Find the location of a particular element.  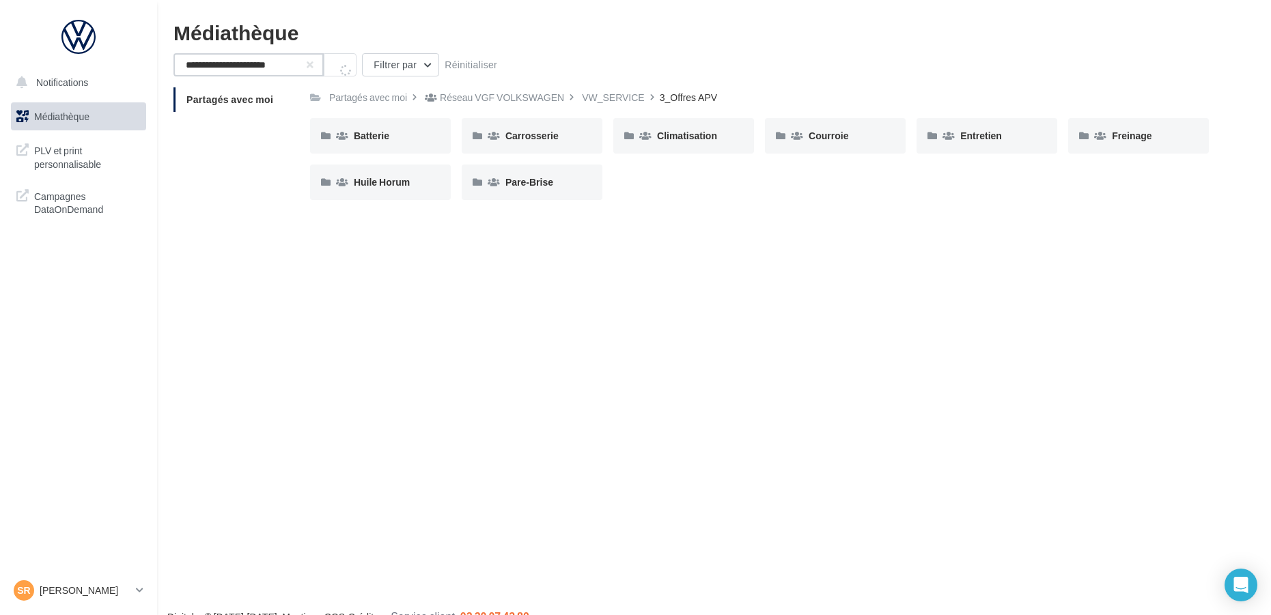

span: Freinage is located at coordinates (1132, 135).